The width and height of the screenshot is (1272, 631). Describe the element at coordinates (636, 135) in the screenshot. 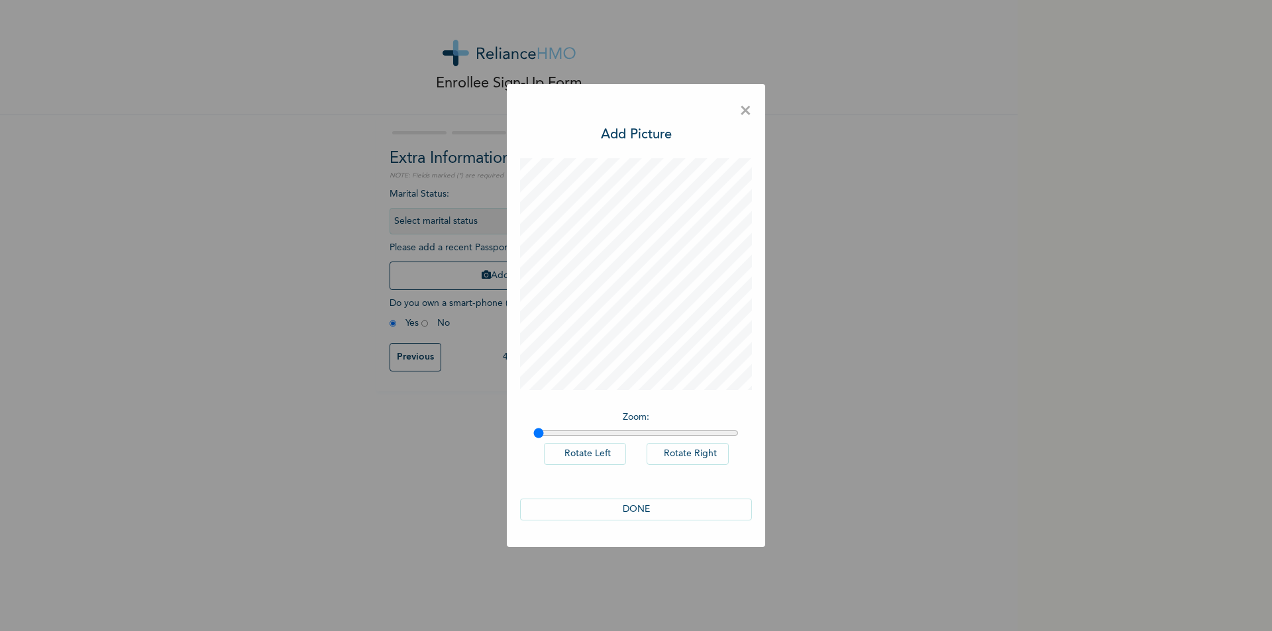

I see `h3: Add Picture` at that location.